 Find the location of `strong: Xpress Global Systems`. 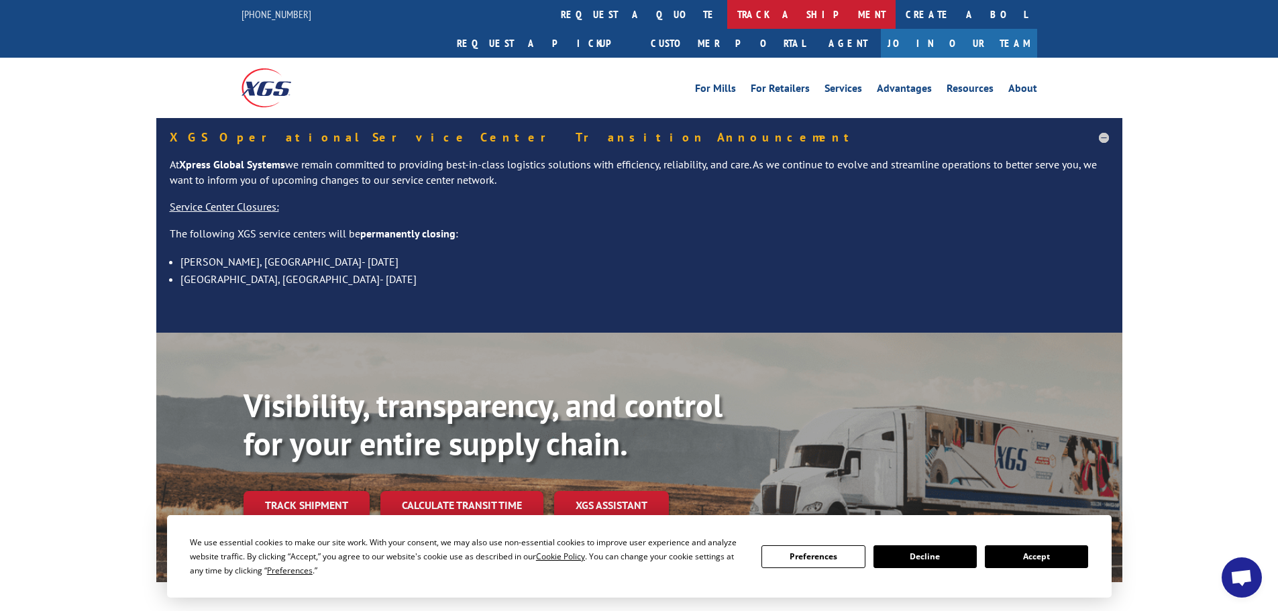

strong: Xpress Global Systems is located at coordinates (232, 164).